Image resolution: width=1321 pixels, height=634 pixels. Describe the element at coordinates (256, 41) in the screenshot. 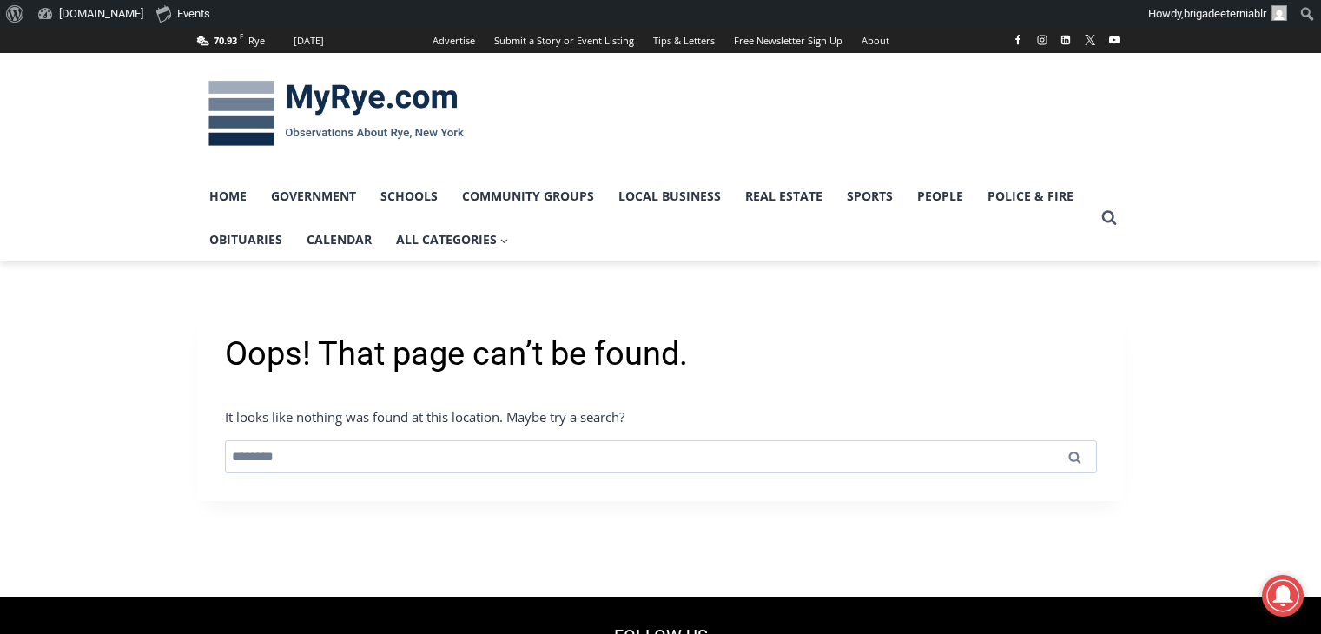

I see `div: Rye` at that location.